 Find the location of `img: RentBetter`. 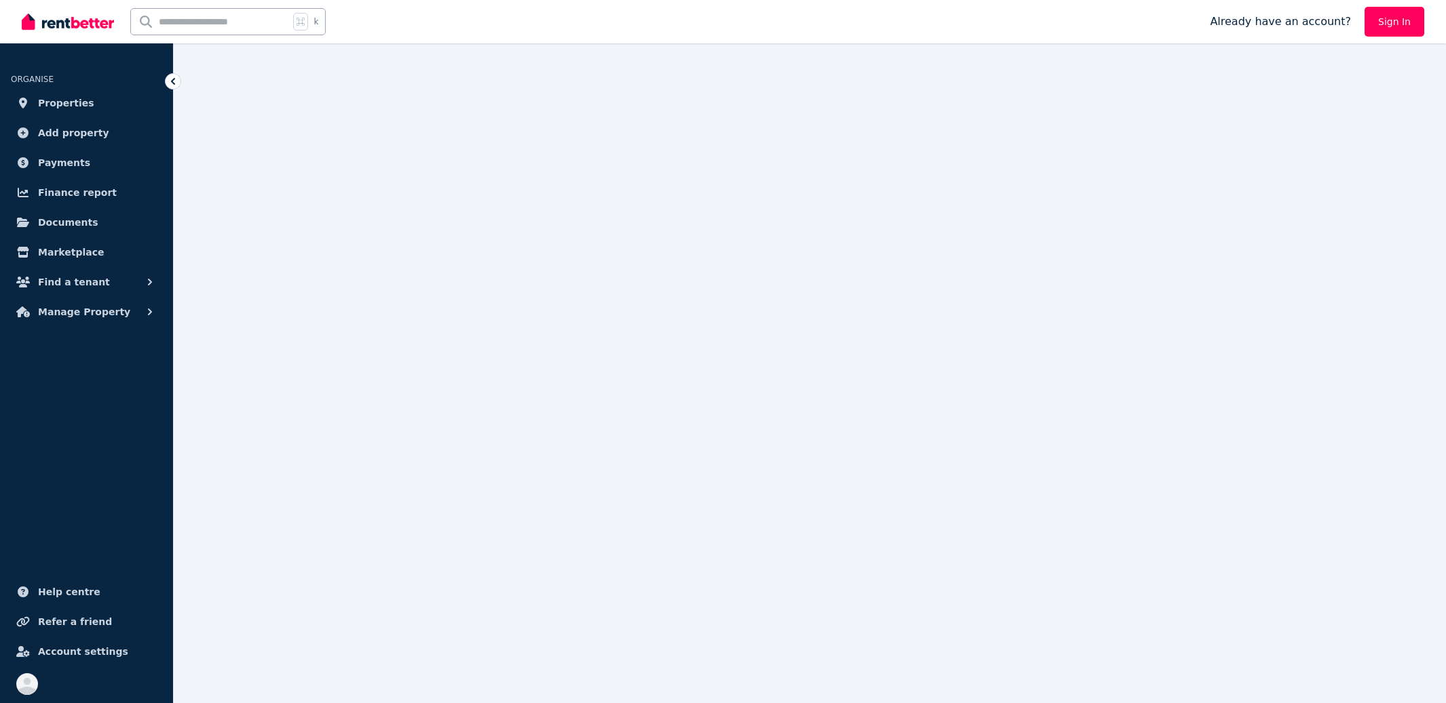

img: RentBetter is located at coordinates (68, 22).